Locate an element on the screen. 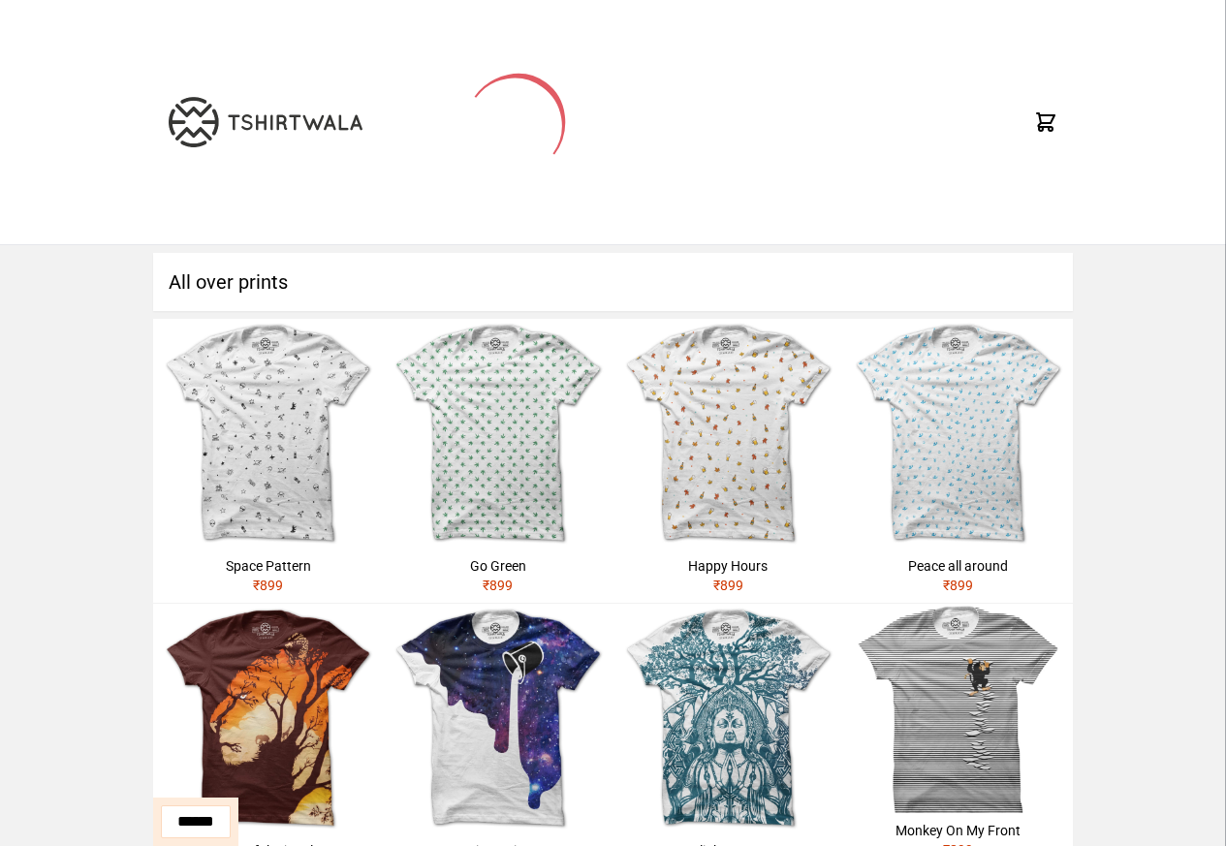 The image size is (1226, 846). img: monkey-climbing.jpg is located at coordinates (958, 708).